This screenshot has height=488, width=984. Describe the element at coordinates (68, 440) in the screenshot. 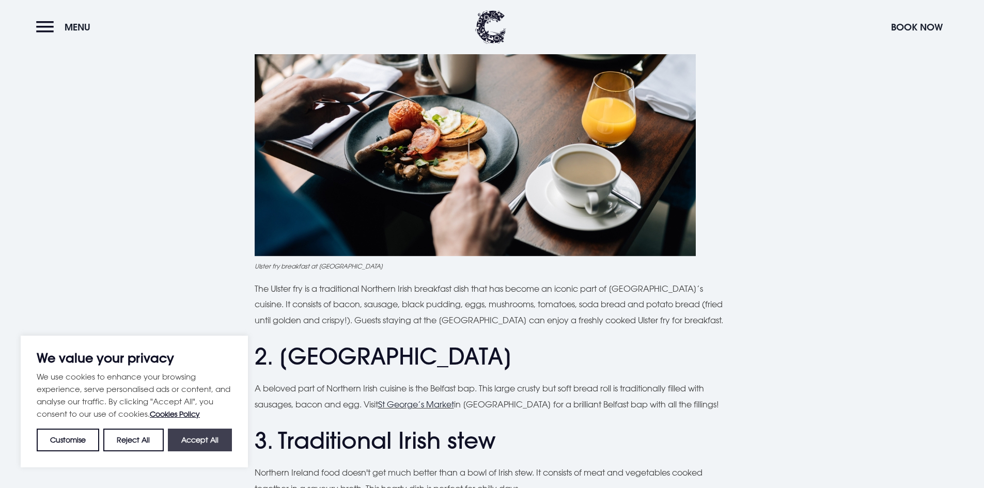

I see `button: Customise` at that location.